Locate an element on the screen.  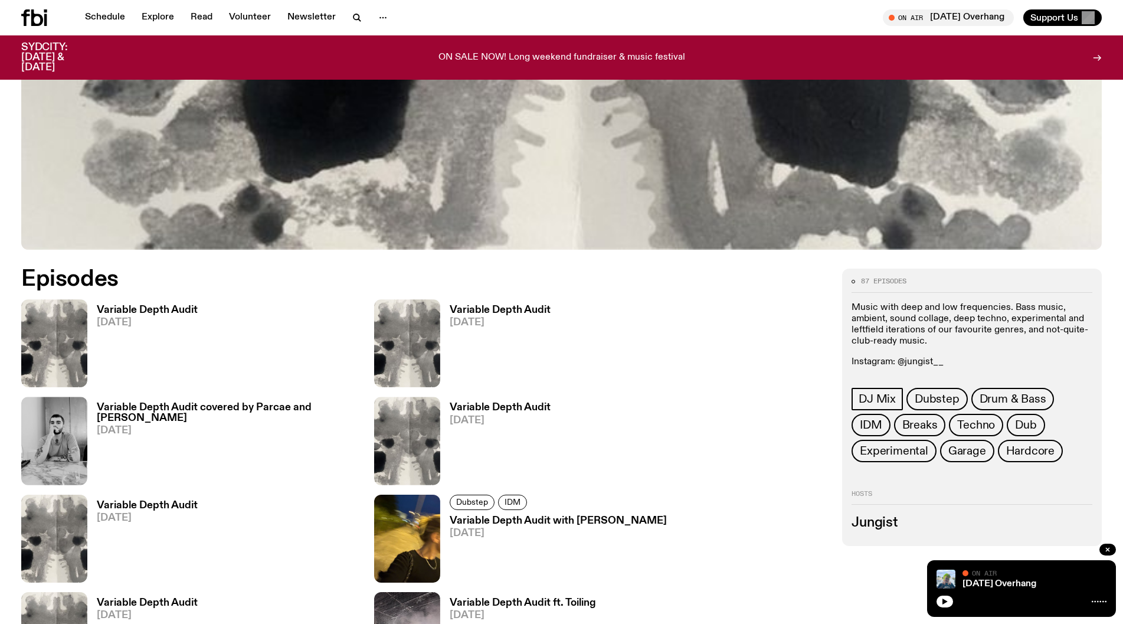
a: Experimental is located at coordinates (894, 451).